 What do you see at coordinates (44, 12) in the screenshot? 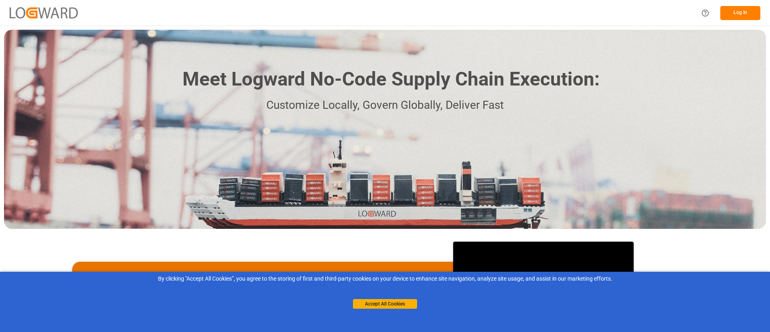
I see `img: Logward_new_orange.png` at bounding box center [44, 12].